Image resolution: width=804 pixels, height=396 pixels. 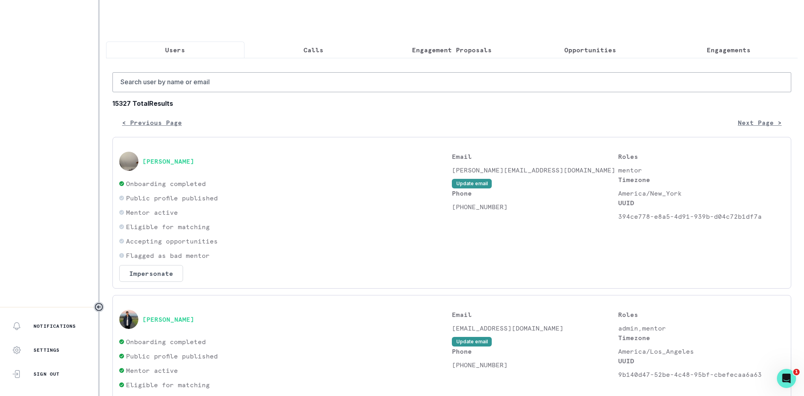 I want to click on p: Settings, so click(x=47, y=350).